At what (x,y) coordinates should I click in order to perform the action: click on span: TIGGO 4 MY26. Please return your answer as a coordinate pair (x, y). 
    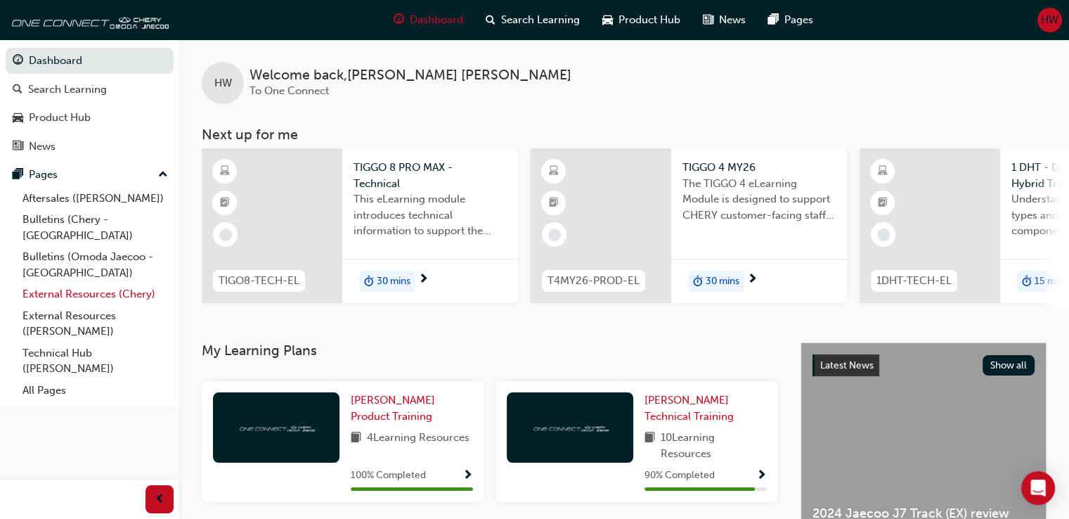
    Looking at the image, I should click on (759, 167).